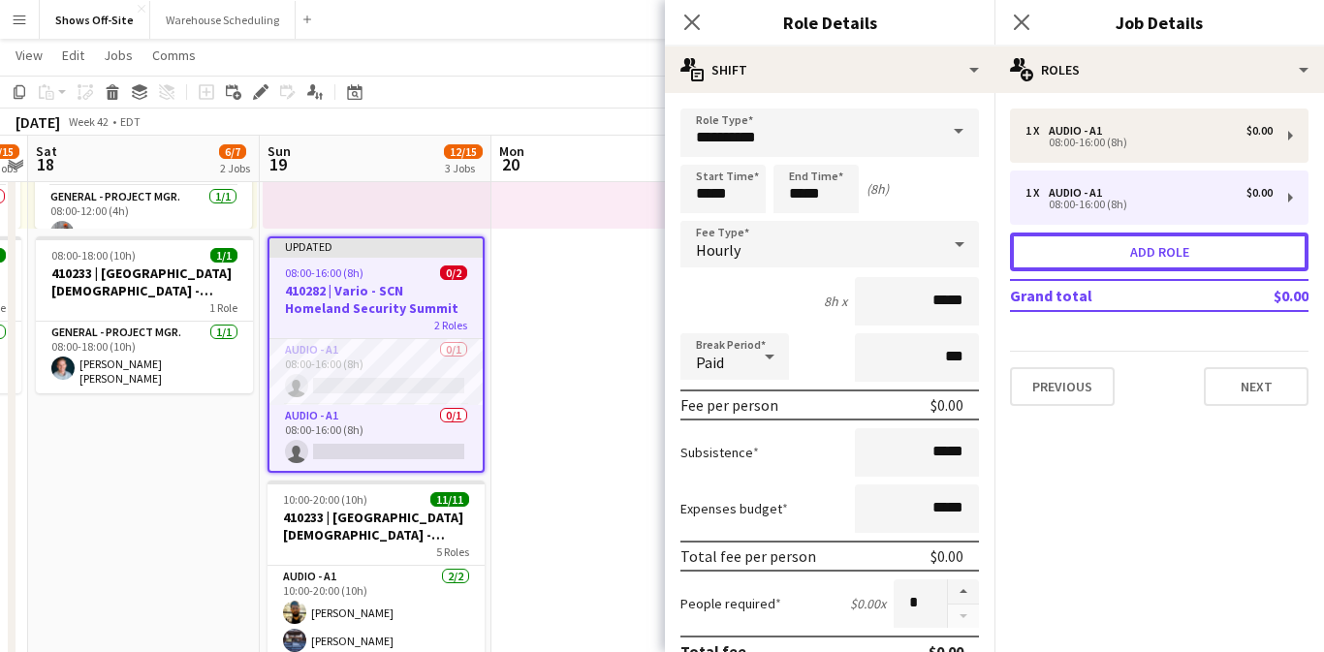  I want to click on a: Jobs, so click(118, 55).